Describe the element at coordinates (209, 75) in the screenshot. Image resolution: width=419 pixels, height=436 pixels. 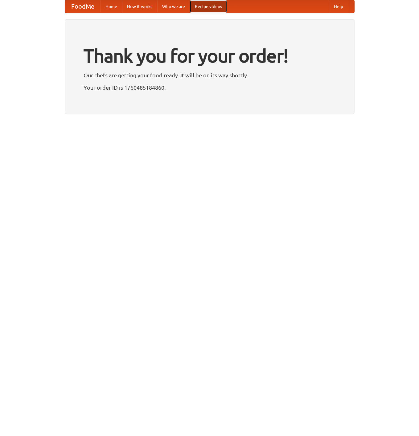
I see `p: Our chefs are getting your food ready. It will be on its way shortly.` at that location.